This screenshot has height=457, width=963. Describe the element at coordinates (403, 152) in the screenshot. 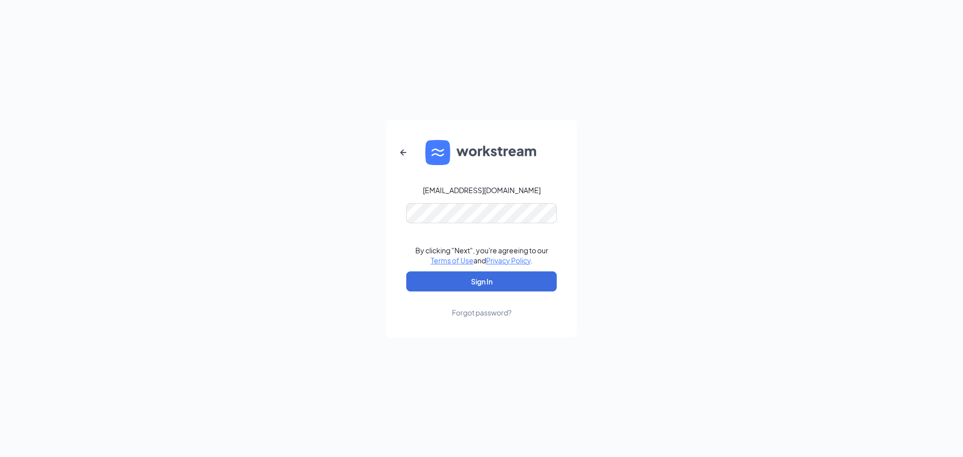

I see `svg: ArrowLeftNew` at that location.